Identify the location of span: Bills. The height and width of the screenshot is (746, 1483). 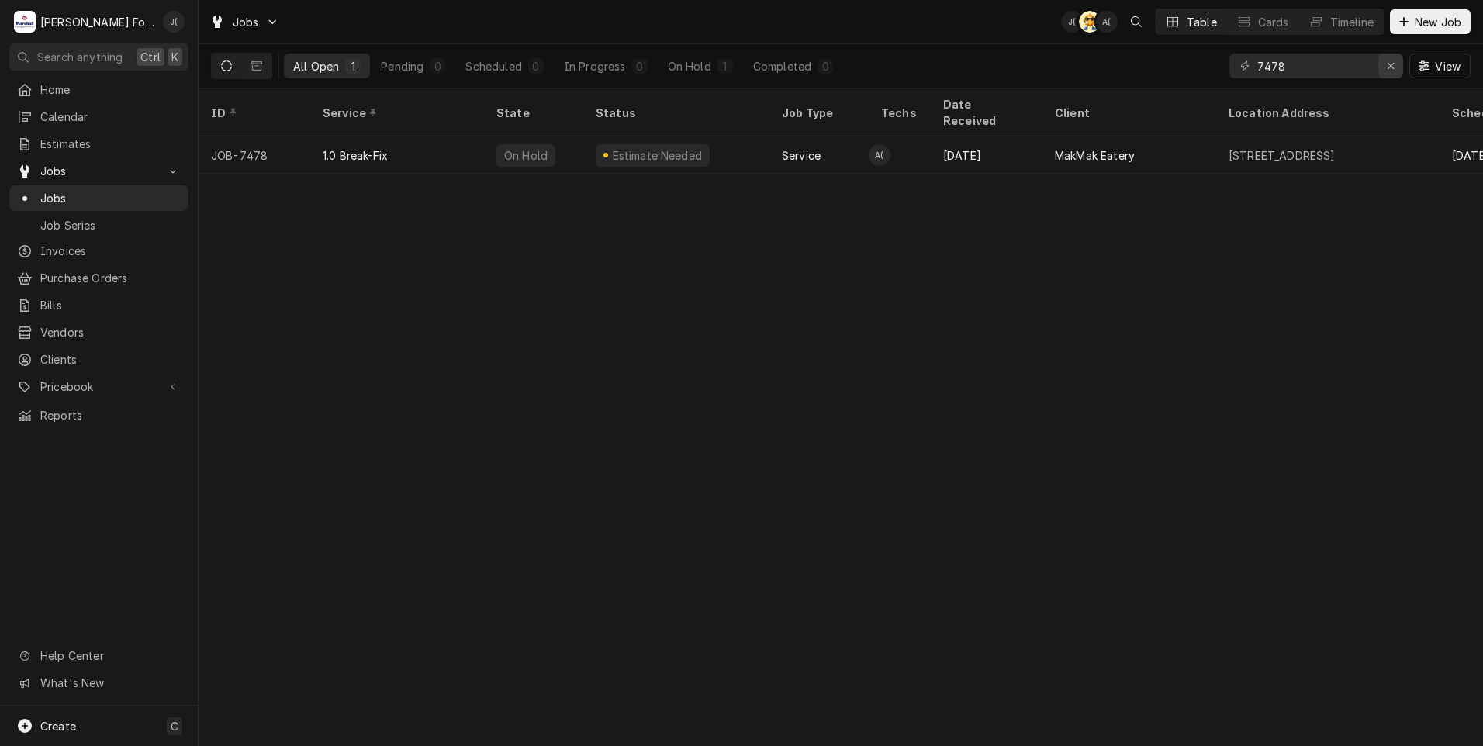
(110, 305).